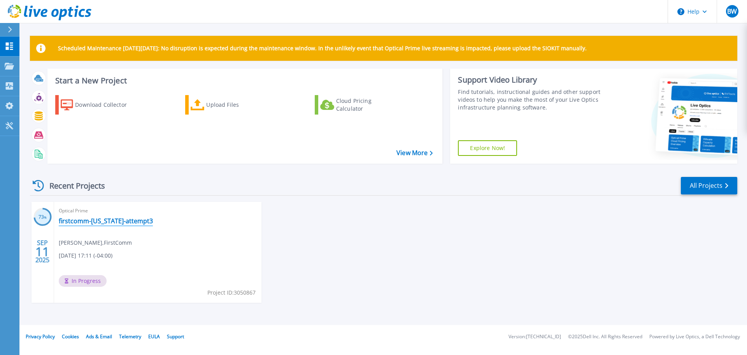  Describe the element at coordinates (695, 336) in the screenshot. I see `li: Powered by Live Optics, a Dell Technology` at that location.